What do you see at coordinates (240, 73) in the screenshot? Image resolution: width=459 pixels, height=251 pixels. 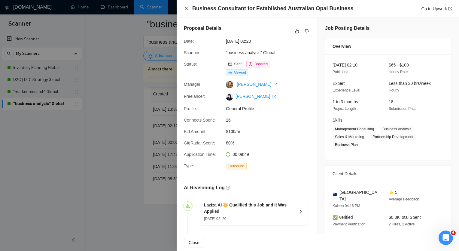 I see `span: Viewed` at bounding box center [240, 73].